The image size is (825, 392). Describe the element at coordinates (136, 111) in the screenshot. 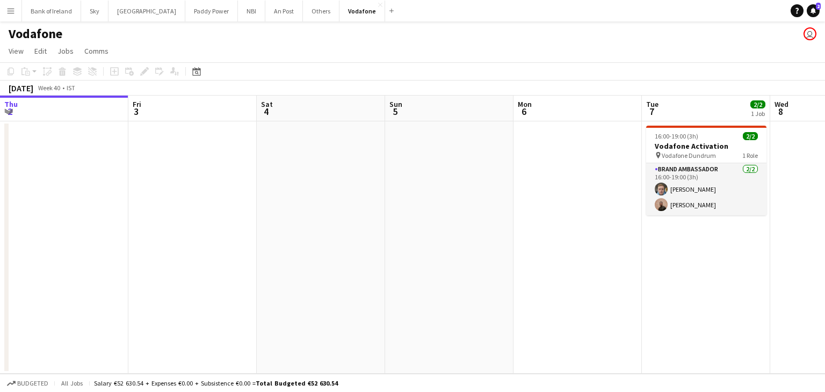

I see `span: 3` at that location.